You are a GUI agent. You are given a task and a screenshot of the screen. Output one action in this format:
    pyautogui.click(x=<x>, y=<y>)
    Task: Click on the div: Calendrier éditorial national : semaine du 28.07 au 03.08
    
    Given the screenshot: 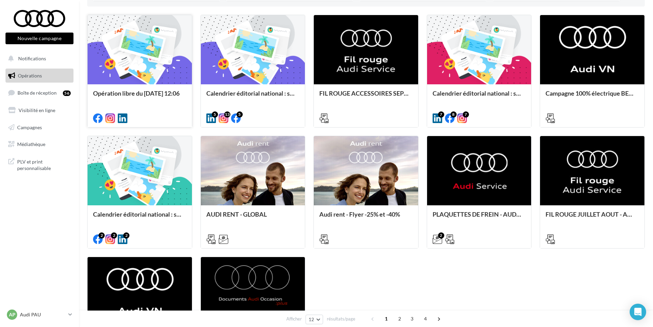 What is the action you would take?
    pyautogui.click(x=140, y=218)
    